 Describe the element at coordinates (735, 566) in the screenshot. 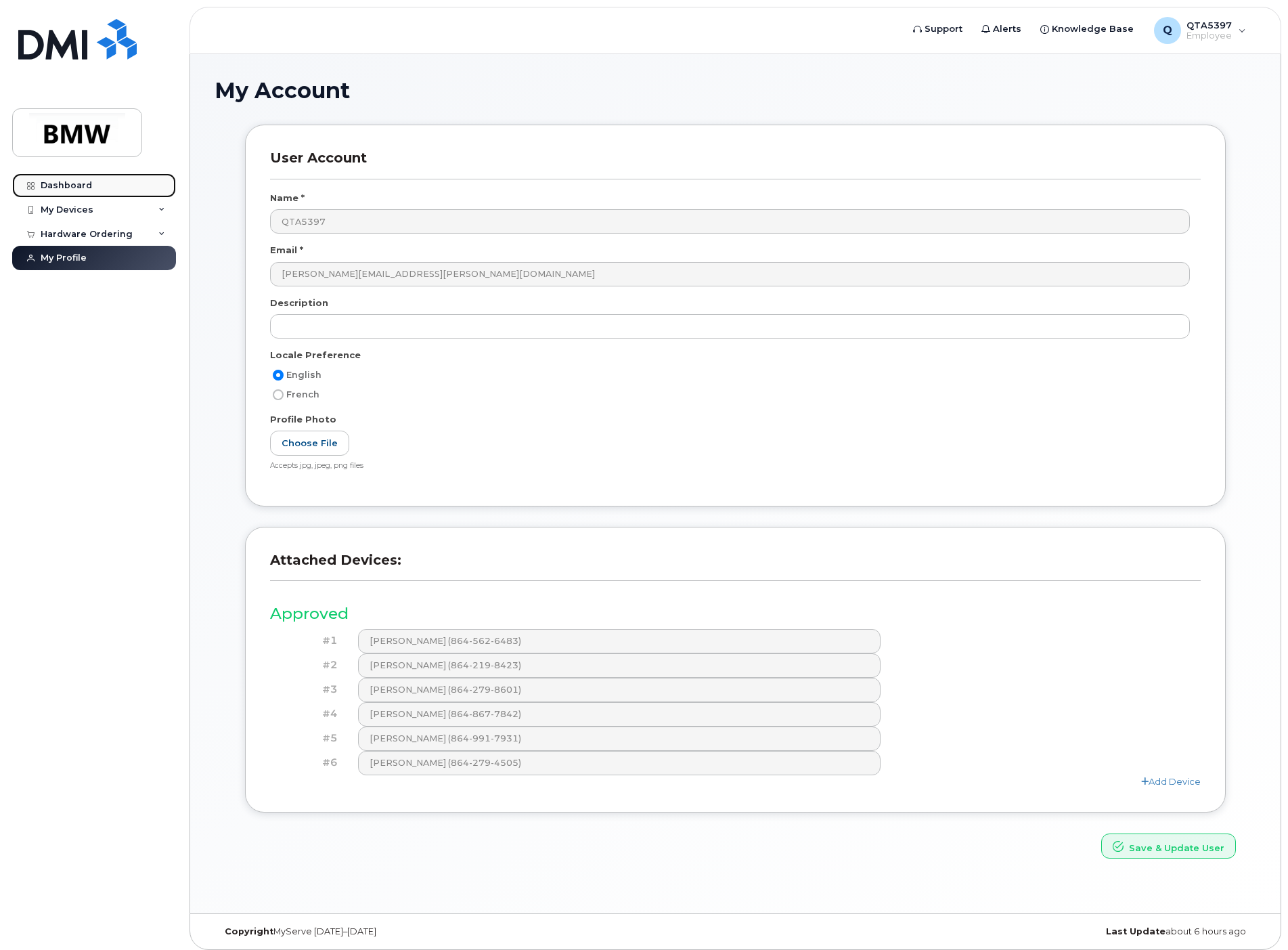

I see `h3: Attached Devices:` at that location.